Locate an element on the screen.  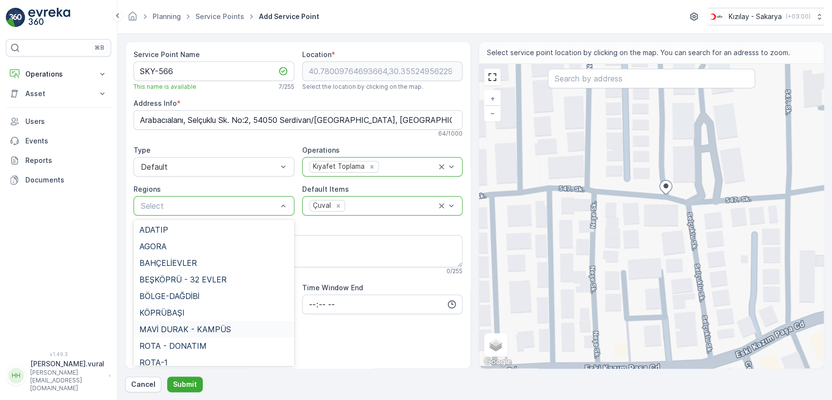
span: BEŞKÖPRÜ - 32 EVLER is located at coordinates (183, 279).